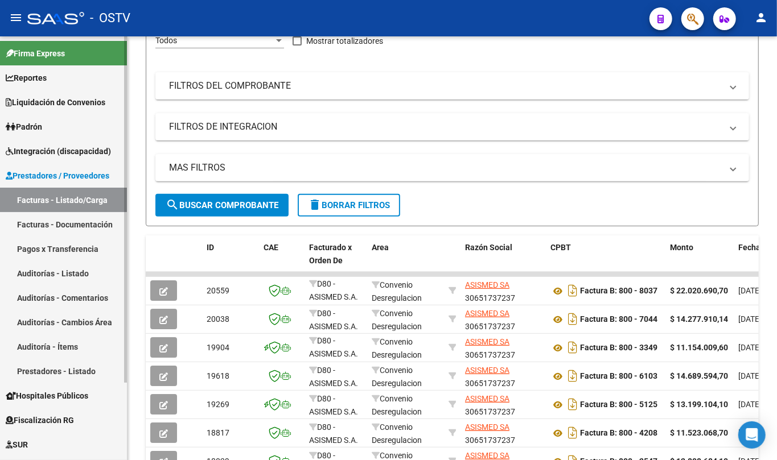 Image resolution: width=777 pixels, height=460 pixels. I want to click on span: 19618, so click(218, 376).